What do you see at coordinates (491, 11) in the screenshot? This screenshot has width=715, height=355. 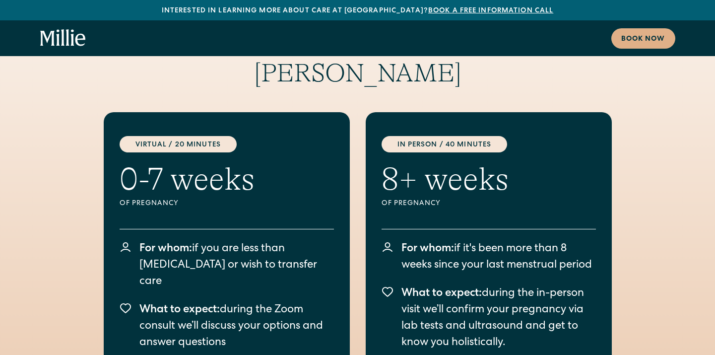 I see `a: Book a free information call` at bounding box center [491, 11].